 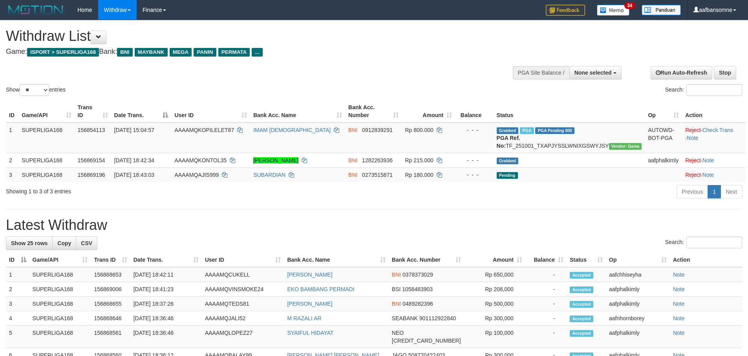 I want to click on span: 156869154, so click(x=92, y=160).